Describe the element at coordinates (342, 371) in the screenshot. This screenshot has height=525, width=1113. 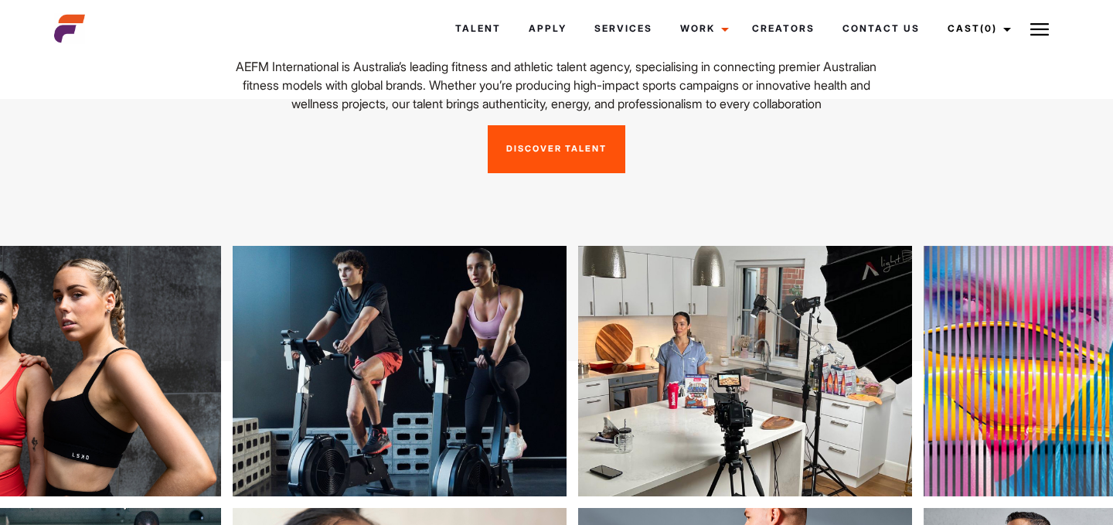
I see `img: 44` at that location.